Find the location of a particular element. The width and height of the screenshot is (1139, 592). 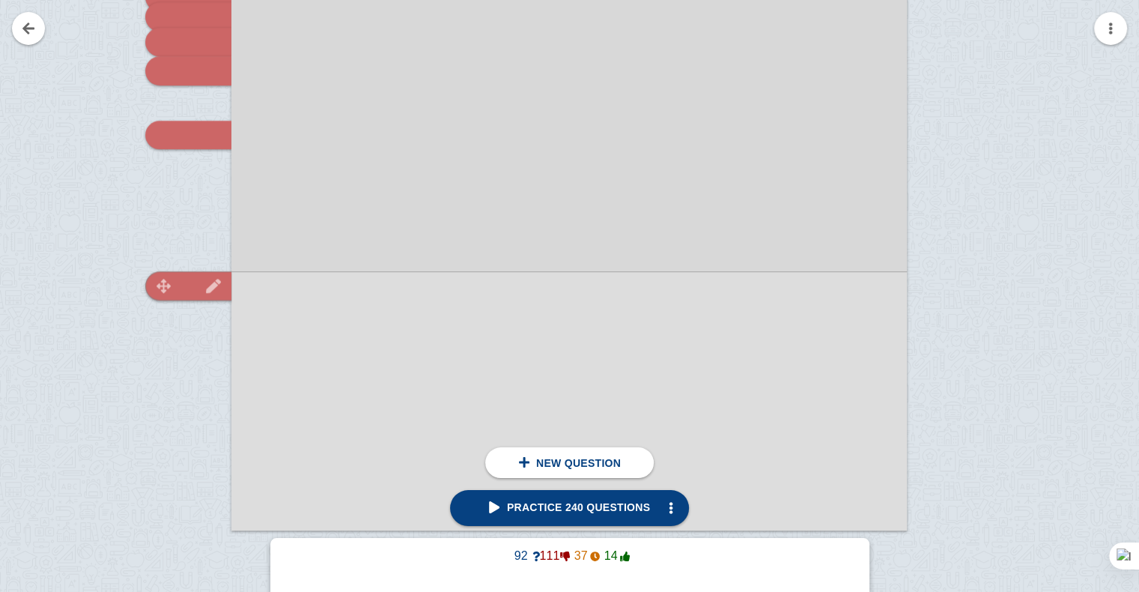

a: Practice 240 questions is located at coordinates (569, 508).